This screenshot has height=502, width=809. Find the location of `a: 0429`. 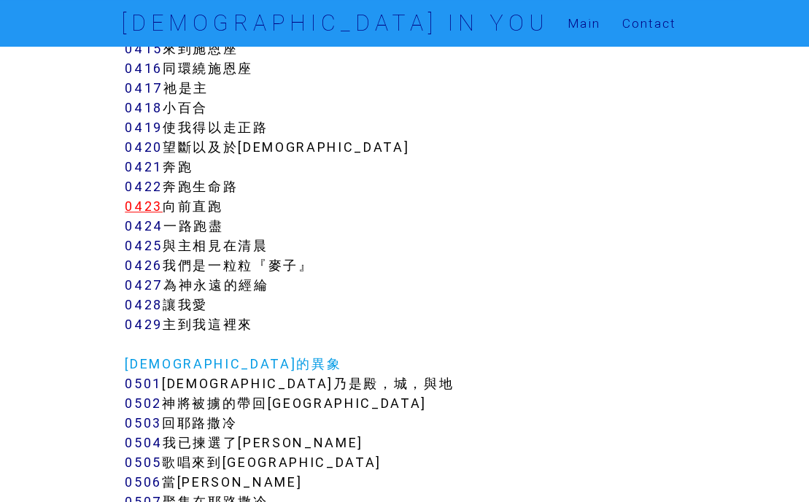

a: 0429 is located at coordinates (144, 324).